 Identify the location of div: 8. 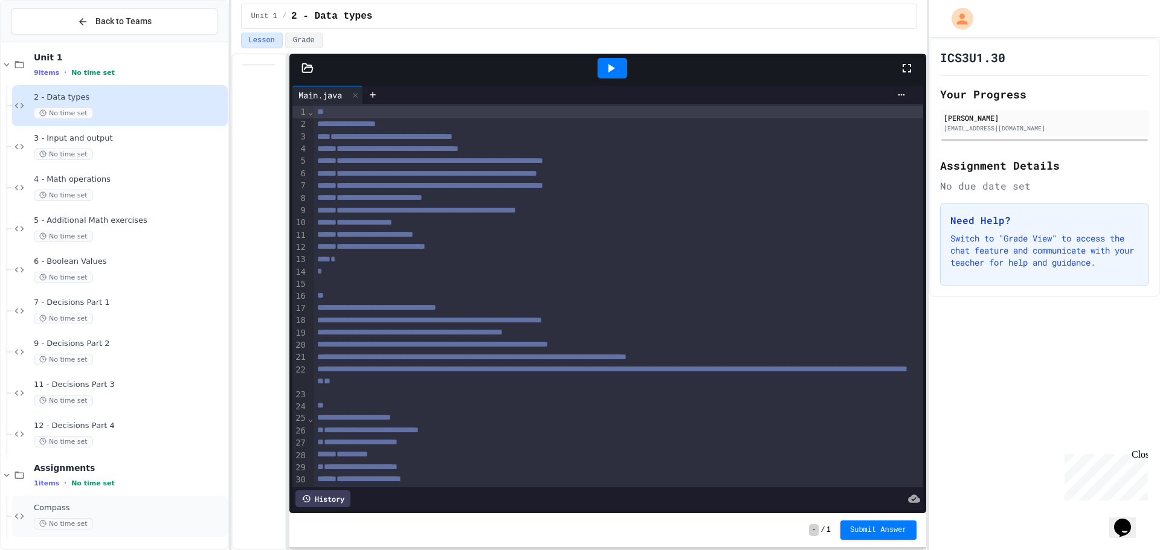
(300, 199).